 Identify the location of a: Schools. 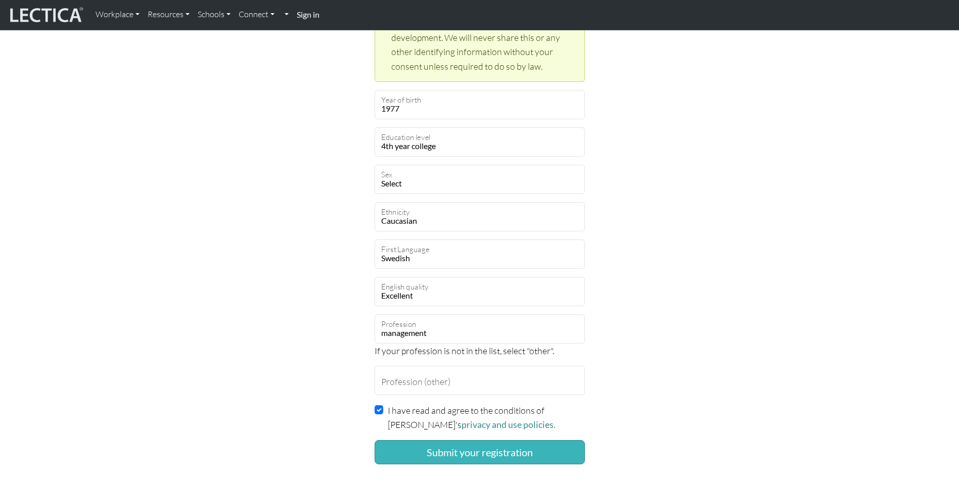
(214, 15).